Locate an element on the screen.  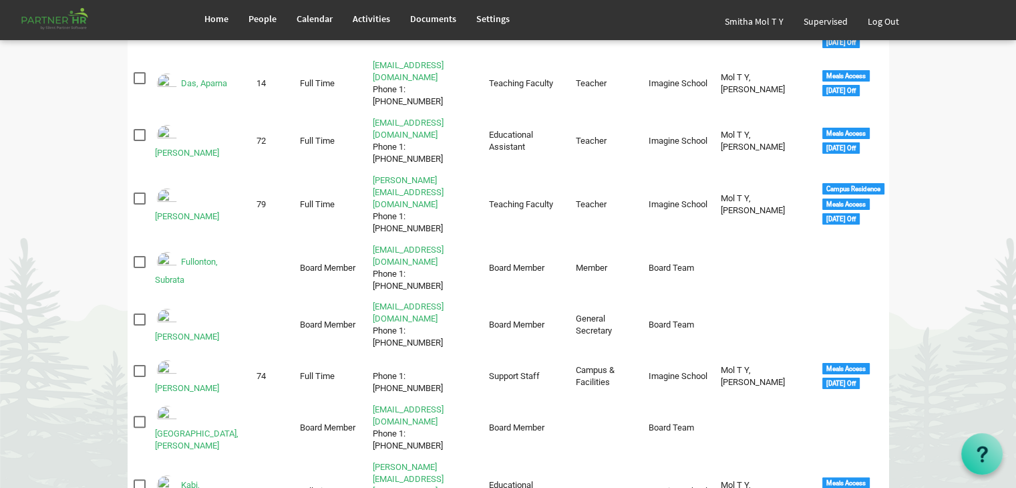
td: 72 column header ID is located at coordinates (272, 141).